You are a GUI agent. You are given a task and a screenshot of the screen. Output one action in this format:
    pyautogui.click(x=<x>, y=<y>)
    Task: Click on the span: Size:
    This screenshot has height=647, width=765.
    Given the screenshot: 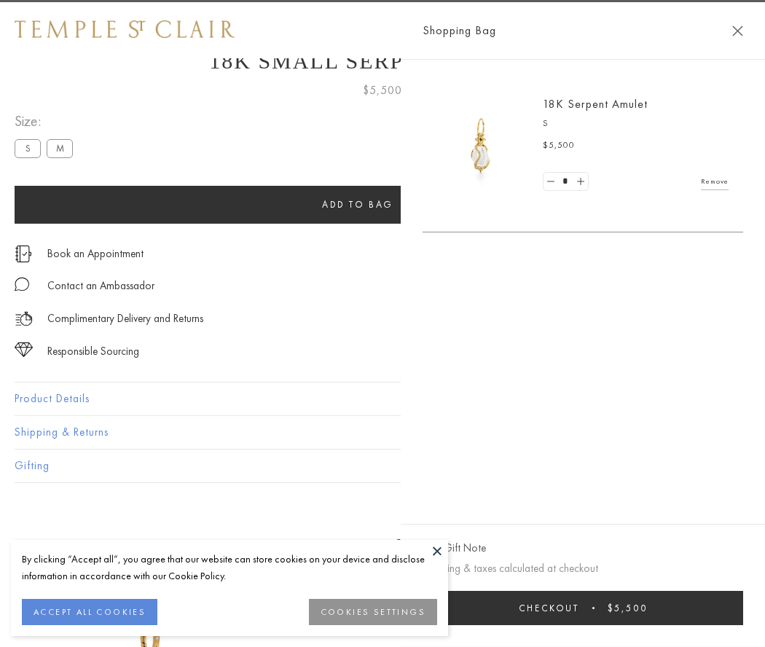 What is the action you would take?
    pyautogui.click(x=47, y=121)
    